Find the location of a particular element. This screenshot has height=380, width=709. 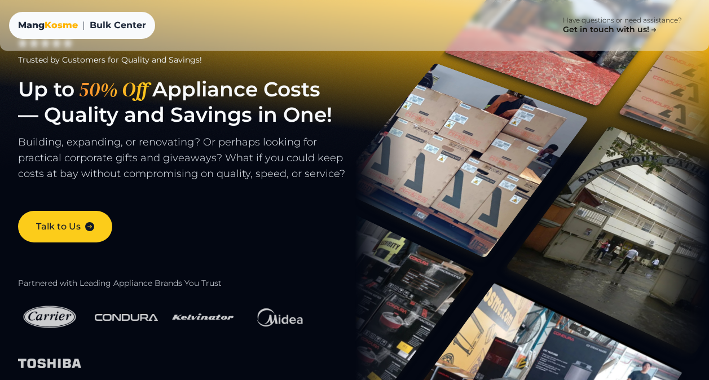

div: Trusted by Customers for Quality and Savings! is located at coordinates (199, 60).